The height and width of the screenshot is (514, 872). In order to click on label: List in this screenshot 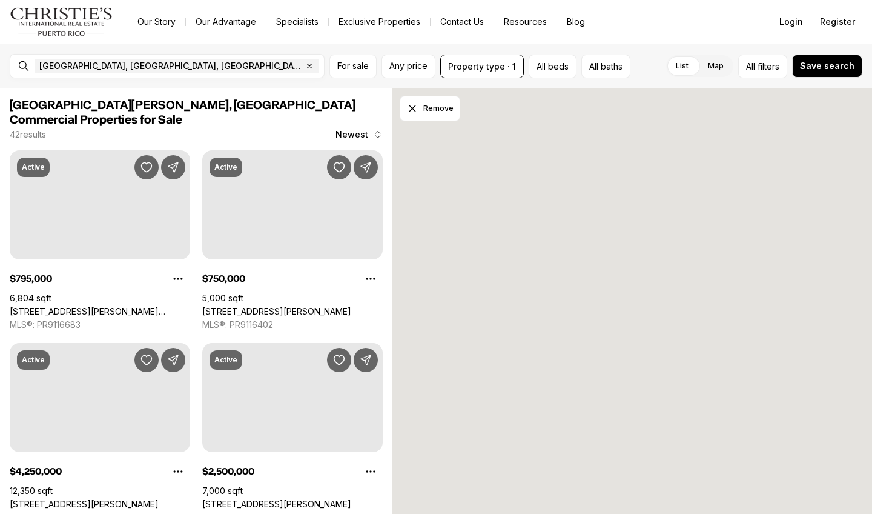, I will do `click(682, 66)`.